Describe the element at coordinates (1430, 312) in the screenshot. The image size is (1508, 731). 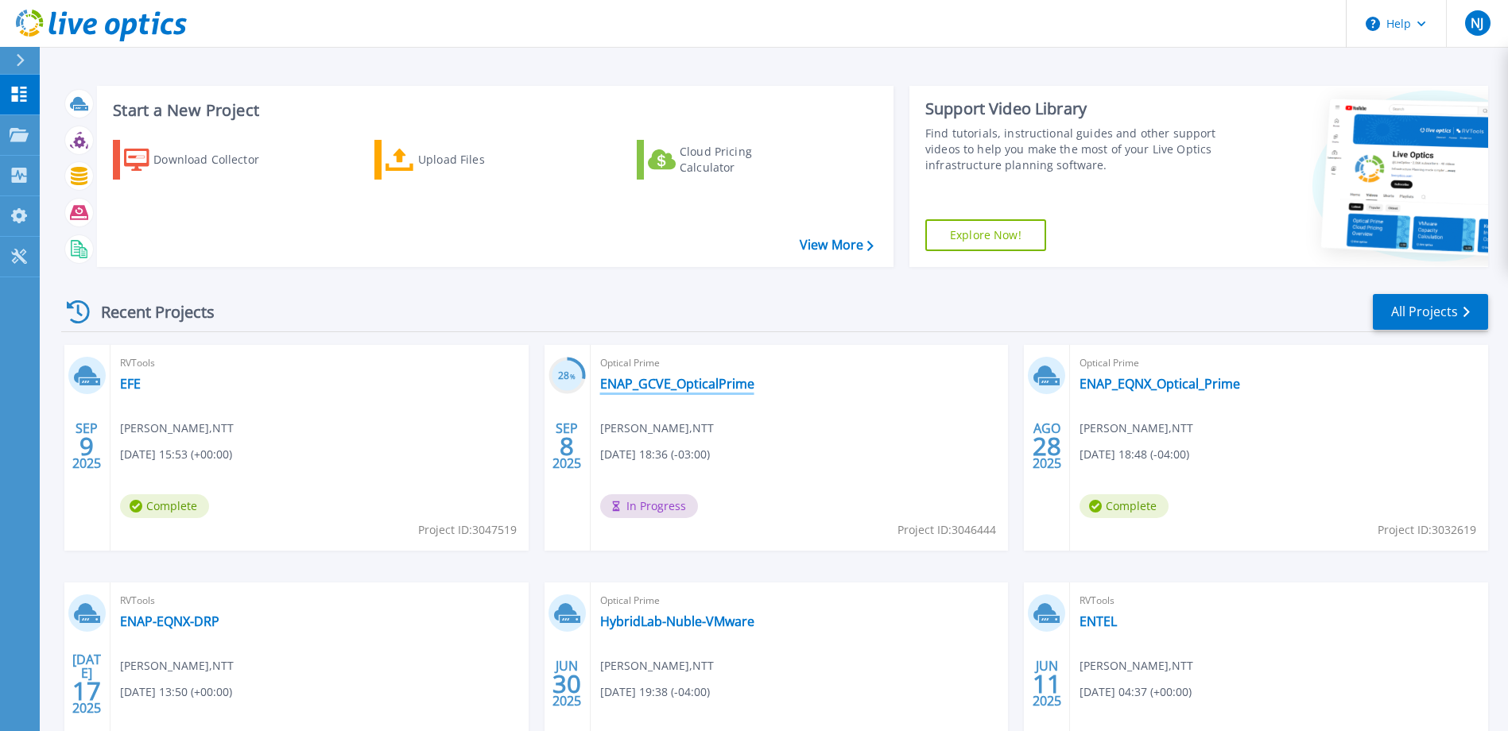
I see `a: All Projects` at that location.